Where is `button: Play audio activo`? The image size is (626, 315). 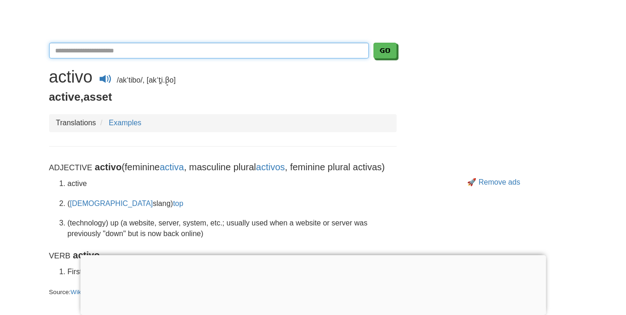 button: Play audio activo is located at coordinates (106, 80).